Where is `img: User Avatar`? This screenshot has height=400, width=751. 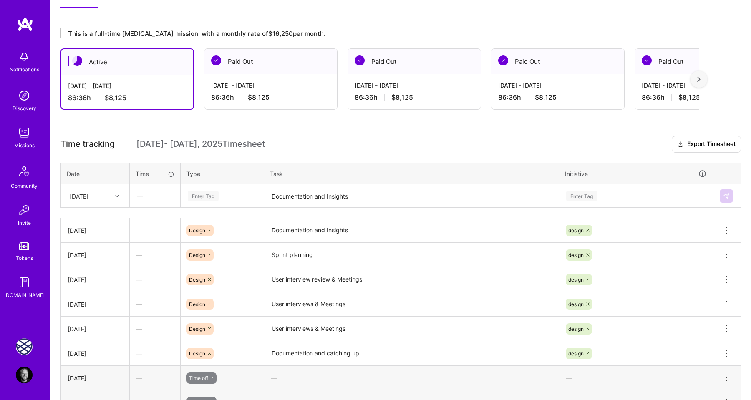
img: User Avatar is located at coordinates (24, 375).